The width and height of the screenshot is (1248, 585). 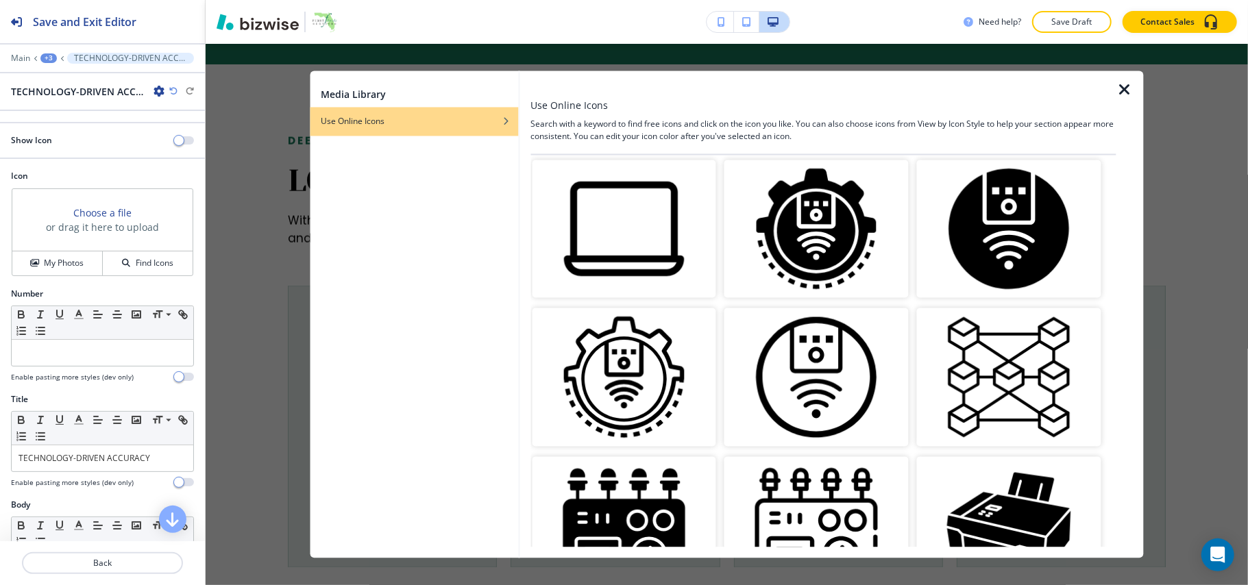 I want to click on h3: Need help?, so click(x=1000, y=22).